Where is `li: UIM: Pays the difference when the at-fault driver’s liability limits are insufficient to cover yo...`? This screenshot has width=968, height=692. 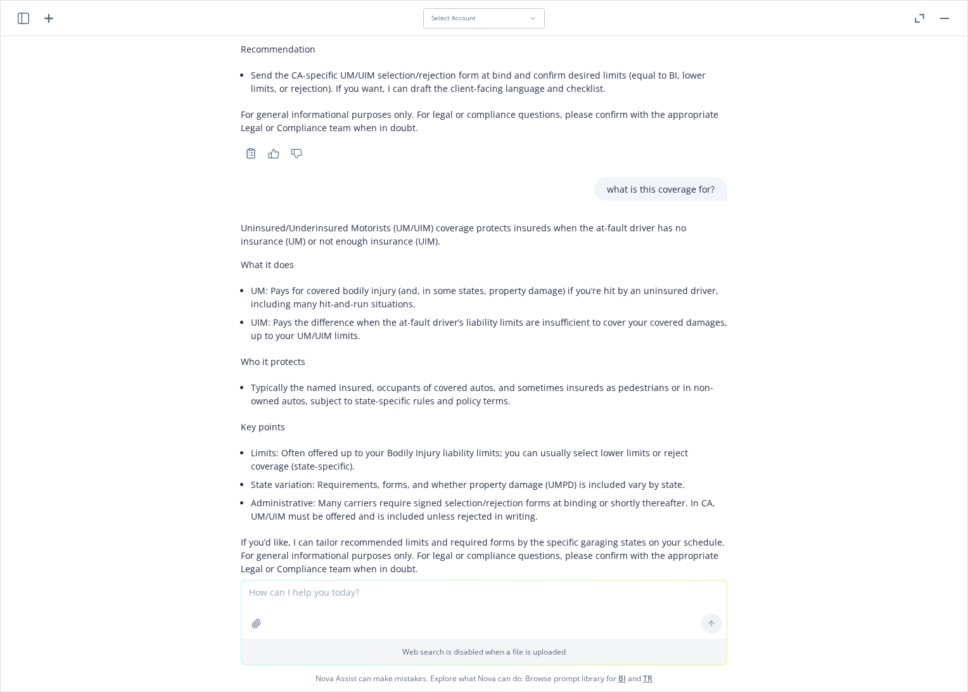
li: UIM: Pays the difference when the at-fault driver’s liability limits are insufficient to cover yo... is located at coordinates (489, 329).